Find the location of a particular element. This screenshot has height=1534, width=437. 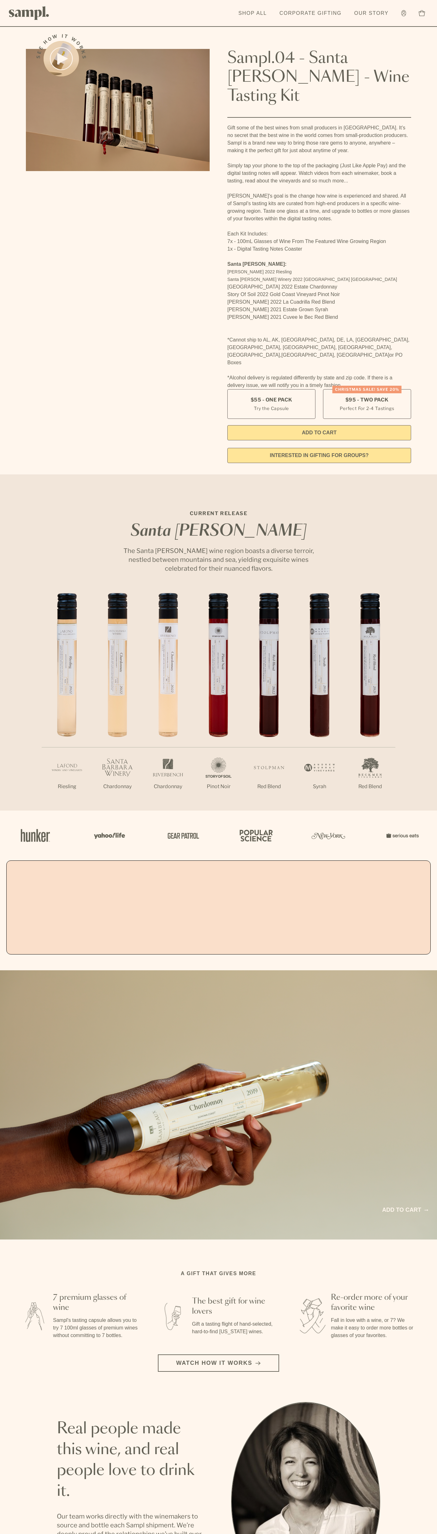

small: Perfect For 2-4 Tastings is located at coordinates (367, 408).